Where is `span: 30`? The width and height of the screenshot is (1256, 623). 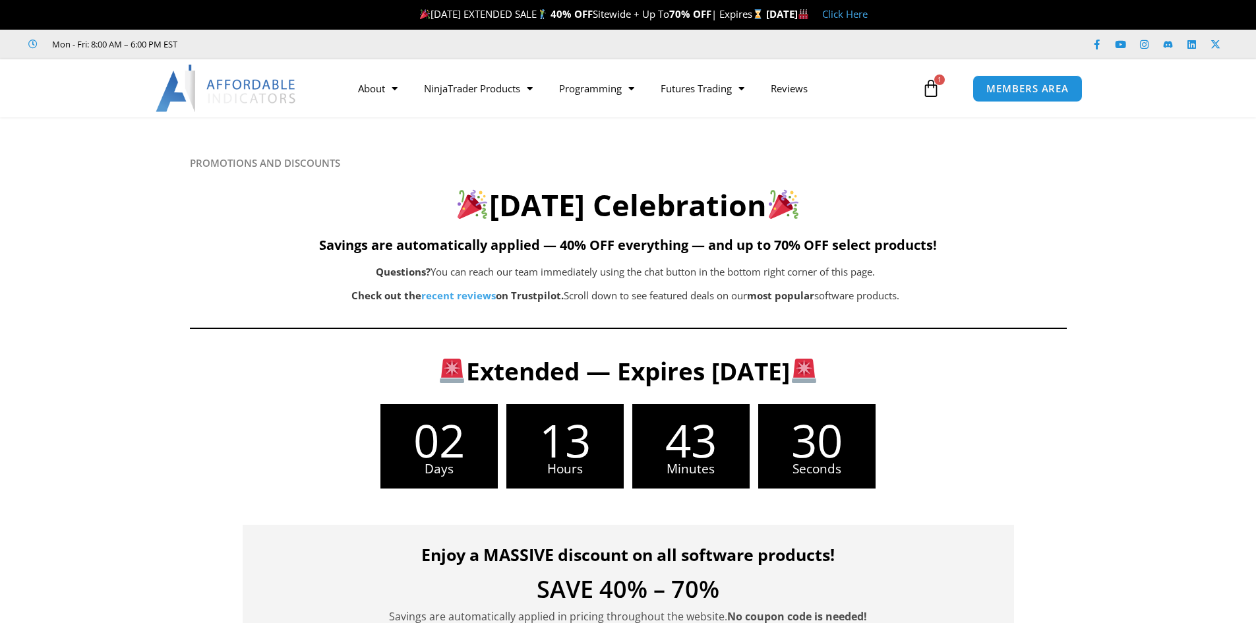
span: 30 is located at coordinates (817, 440).